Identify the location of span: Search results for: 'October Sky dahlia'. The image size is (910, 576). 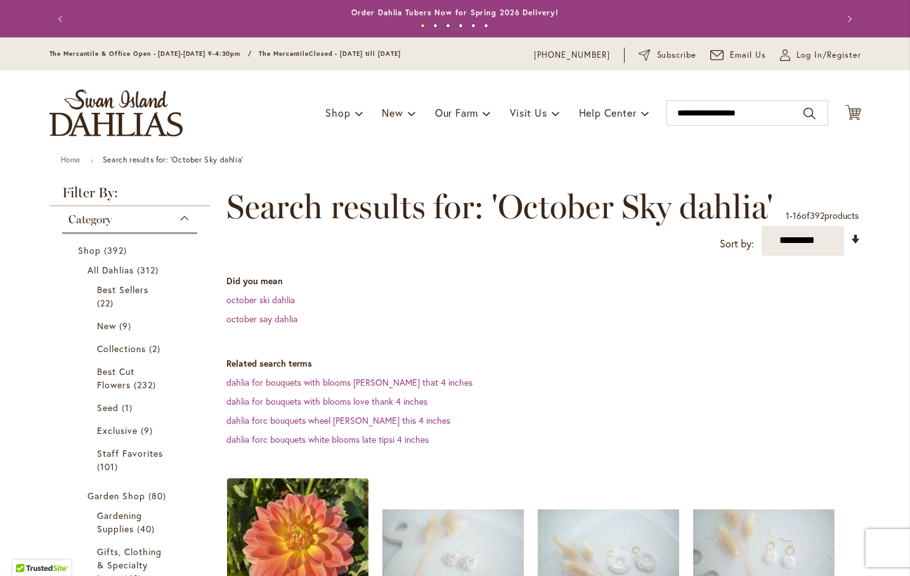
(499, 207).